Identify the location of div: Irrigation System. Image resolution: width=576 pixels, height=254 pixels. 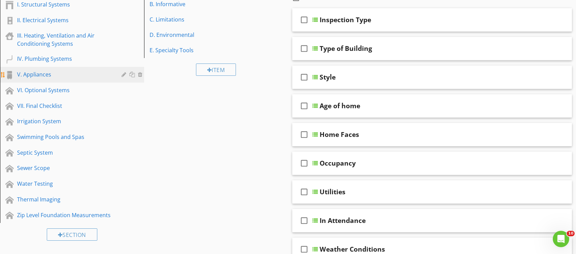
(64, 121).